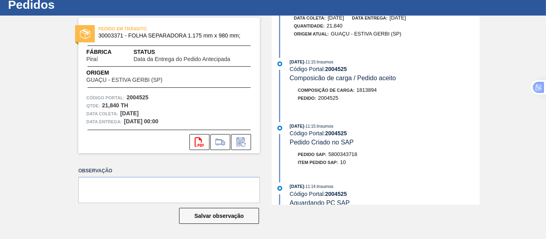 This screenshot has height=239, width=546. Describe the element at coordinates (326, 90) in the screenshot. I see `span: Composição de Carga :` at that location.